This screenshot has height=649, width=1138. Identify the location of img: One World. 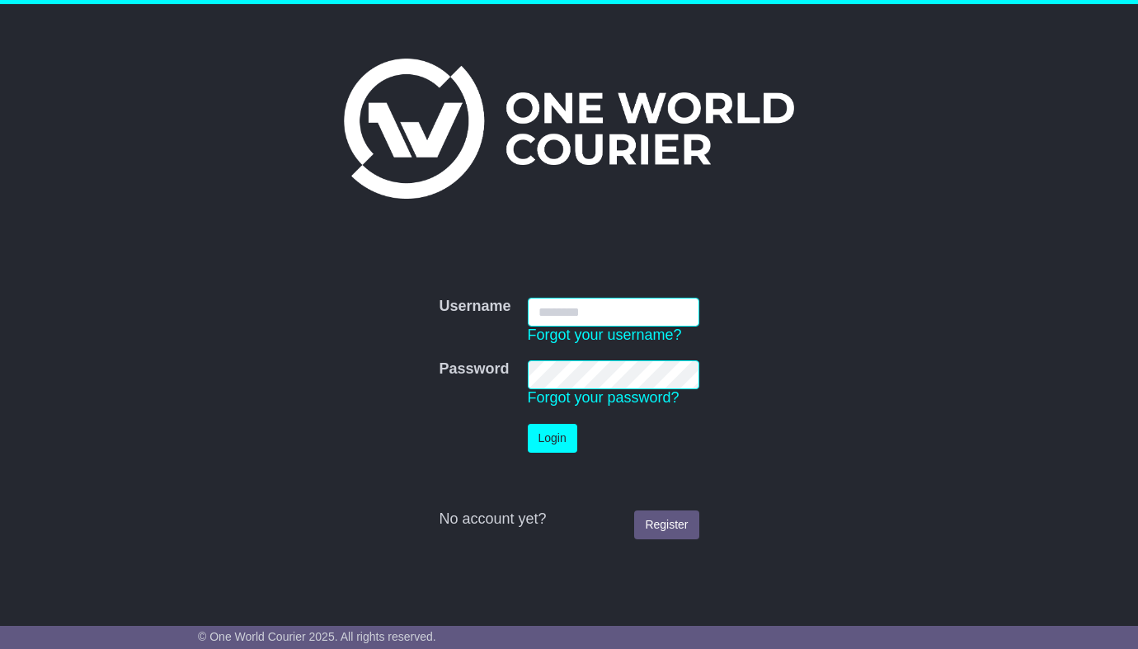
(569, 129).